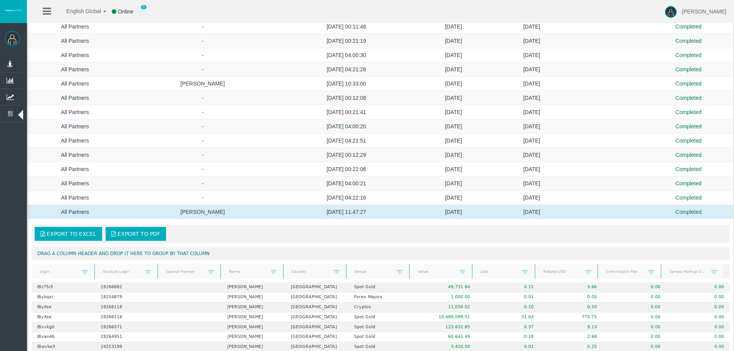  Describe the element at coordinates (444, 297) in the screenshot. I see `td: 1,000.00` at that location.